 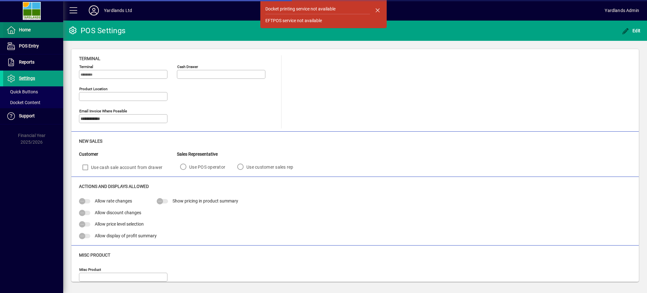 What do you see at coordinates (631, 31) in the screenshot?
I see `button: Edit` at bounding box center [631, 31].